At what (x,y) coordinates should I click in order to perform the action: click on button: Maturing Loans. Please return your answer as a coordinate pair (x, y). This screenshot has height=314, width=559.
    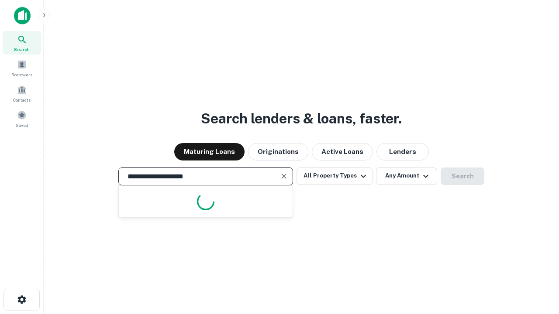
    Looking at the image, I should click on (209, 152).